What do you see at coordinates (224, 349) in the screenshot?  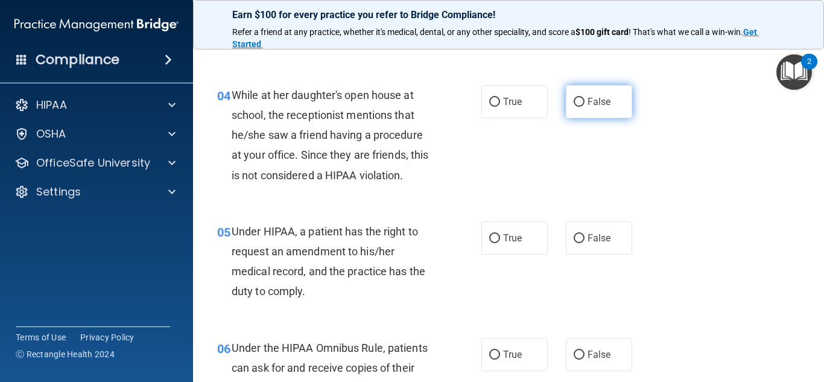 I see `span: 06` at bounding box center [224, 349].